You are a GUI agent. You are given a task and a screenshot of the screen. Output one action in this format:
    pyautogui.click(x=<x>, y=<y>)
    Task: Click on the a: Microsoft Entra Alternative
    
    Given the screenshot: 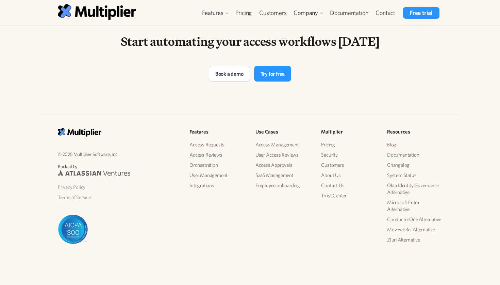 What is the action you would take?
    pyautogui.click(x=415, y=206)
    